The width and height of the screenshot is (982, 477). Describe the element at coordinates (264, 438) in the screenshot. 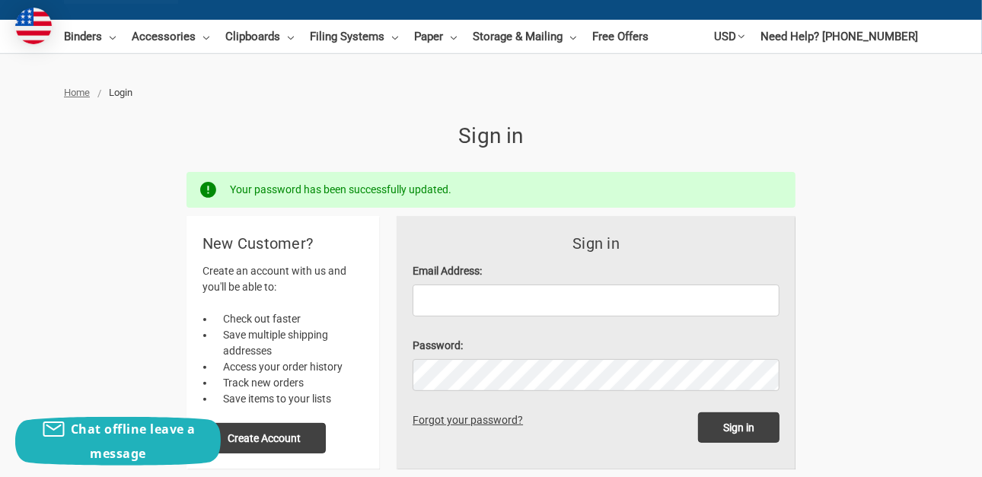

I see `a: Create Account` at that location.